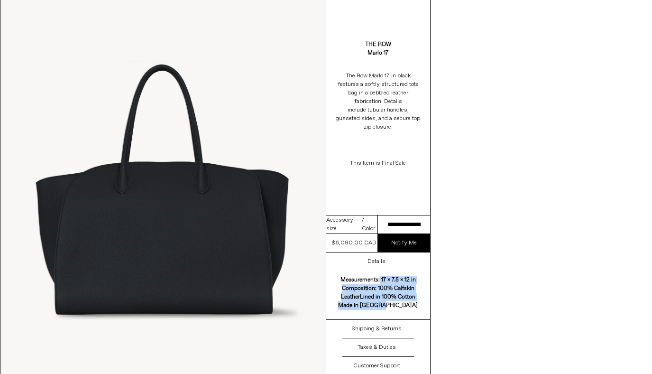  What do you see at coordinates (379, 295) in the screenshot?
I see `div: Measurements: 17 x 7.5 x 12 in Composition: 100% Calfskin Leather` at bounding box center [379, 295].